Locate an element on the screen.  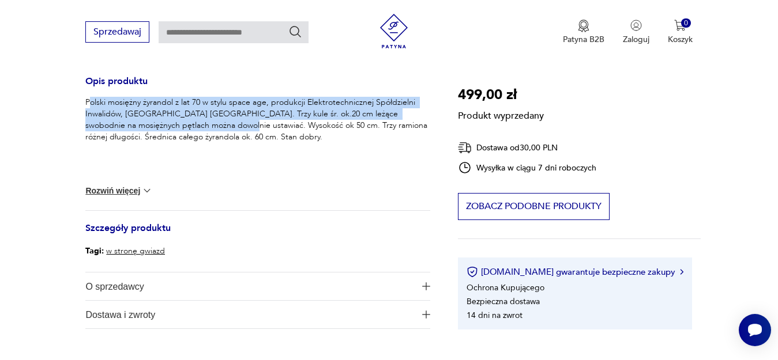
li: Bezpieczna dostawa is located at coordinates (503, 301).